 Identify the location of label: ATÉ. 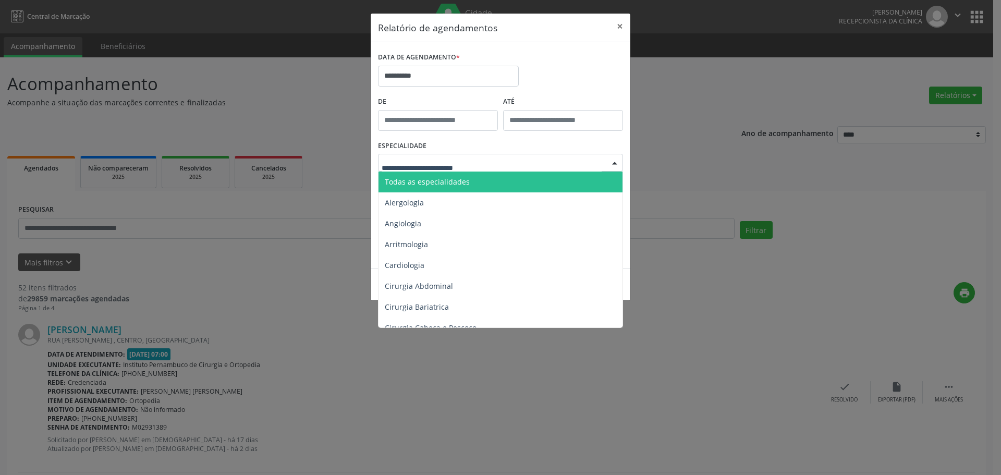
(563, 102).